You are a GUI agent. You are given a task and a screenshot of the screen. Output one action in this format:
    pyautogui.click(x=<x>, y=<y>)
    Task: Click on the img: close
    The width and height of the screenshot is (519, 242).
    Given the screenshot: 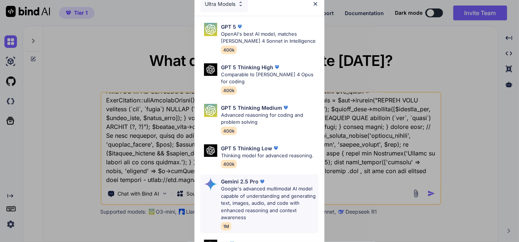 What is the action you would take?
    pyautogui.click(x=316, y=4)
    